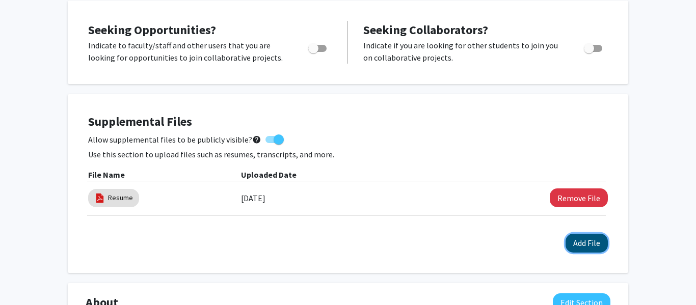 The image size is (696, 305). Describe the element at coordinates (426, 30) in the screenshot. I see `span: Seeking Collaborators?` at that location.